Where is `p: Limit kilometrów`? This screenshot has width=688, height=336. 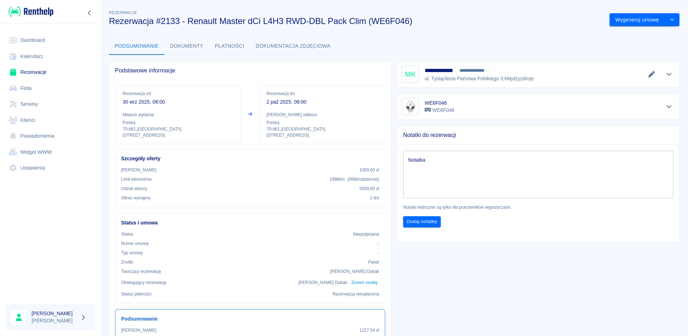 p: Limit kilometrów is located at coordinates (136, 179).